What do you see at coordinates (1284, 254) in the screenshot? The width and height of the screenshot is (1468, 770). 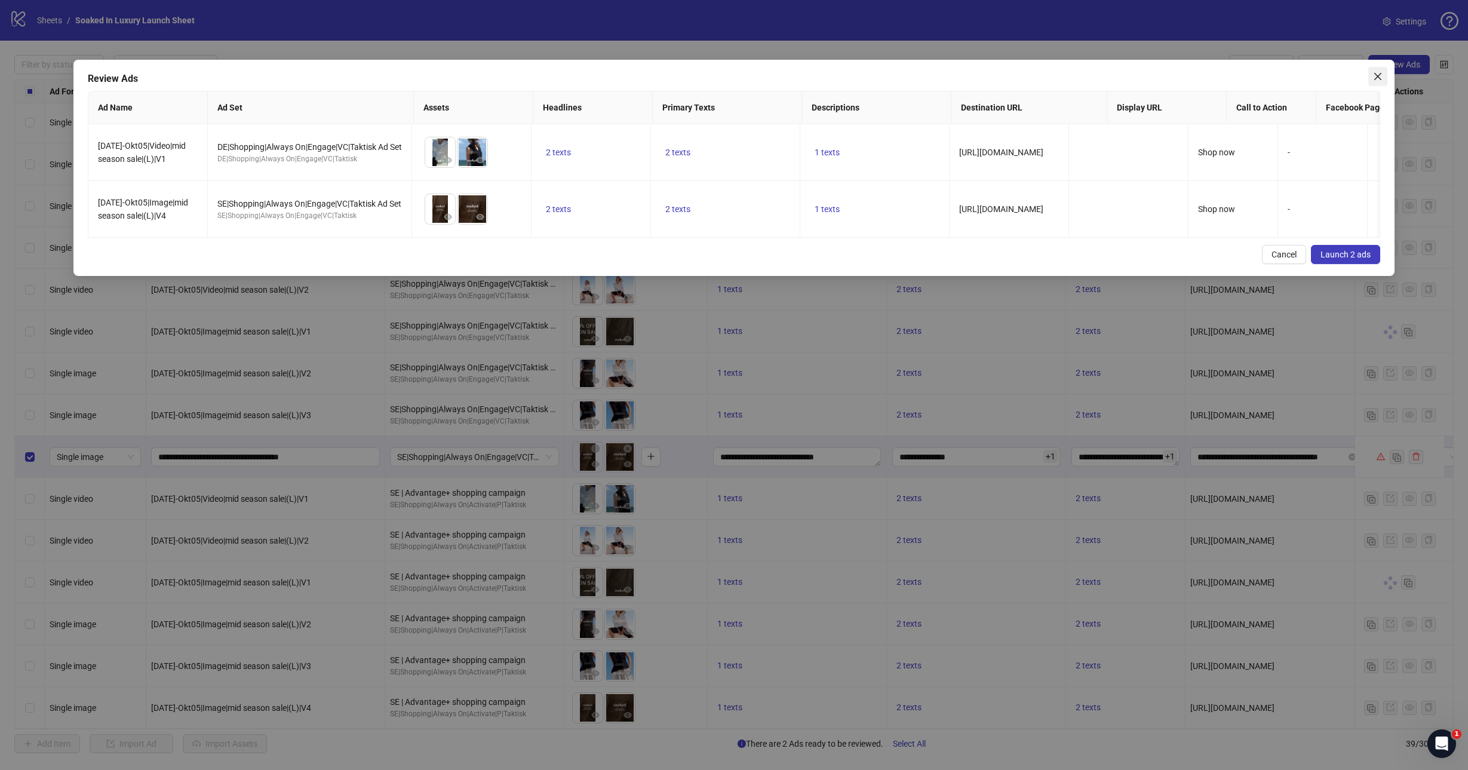 I see `span: Cancel` at bounding box center [1284, 254].